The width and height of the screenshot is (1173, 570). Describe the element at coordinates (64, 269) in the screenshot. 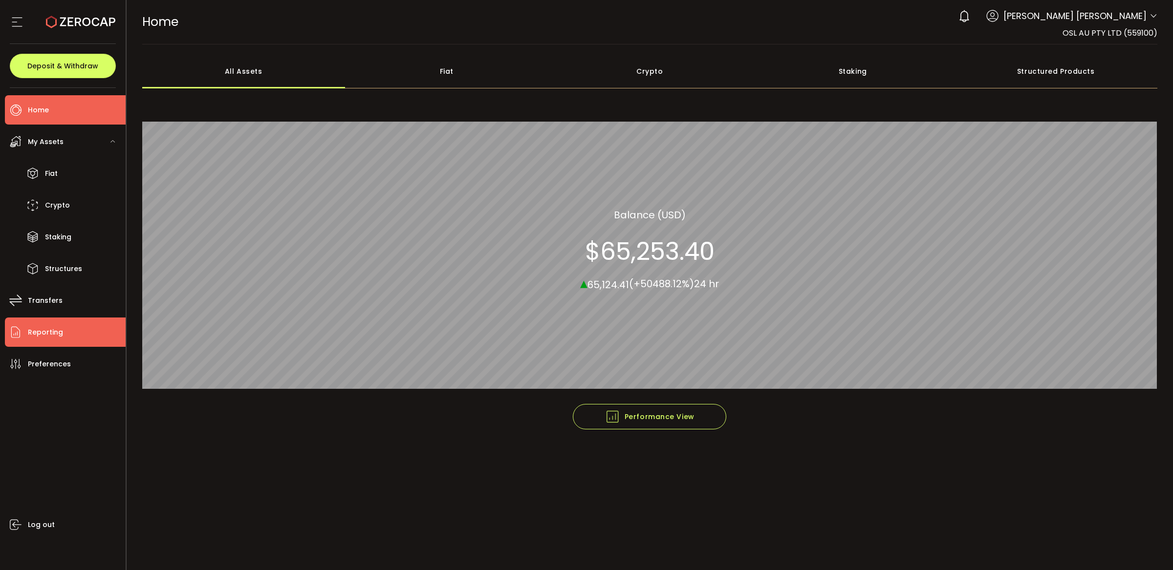

I see `span: Structures` at that location.